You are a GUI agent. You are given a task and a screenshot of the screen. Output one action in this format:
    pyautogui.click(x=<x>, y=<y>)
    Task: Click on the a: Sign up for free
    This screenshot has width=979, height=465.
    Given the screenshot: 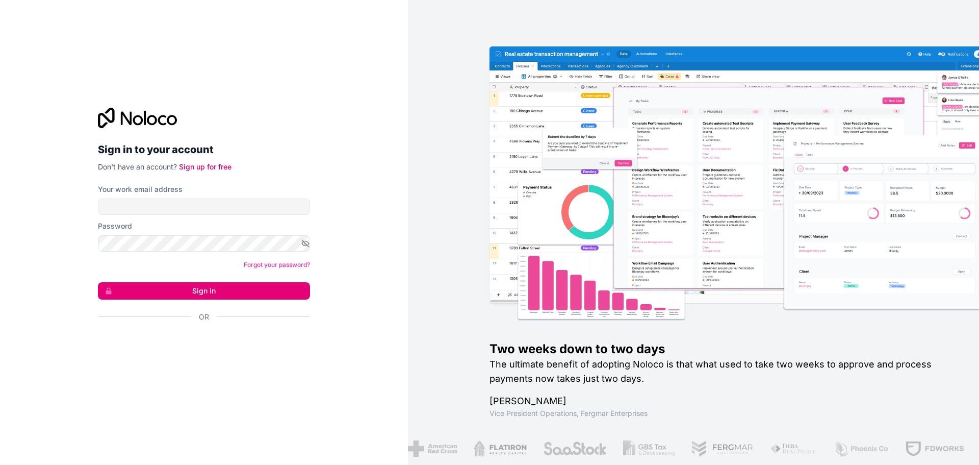 What is the action you would take?
    pyautogui.click(x=205, y=166)
    